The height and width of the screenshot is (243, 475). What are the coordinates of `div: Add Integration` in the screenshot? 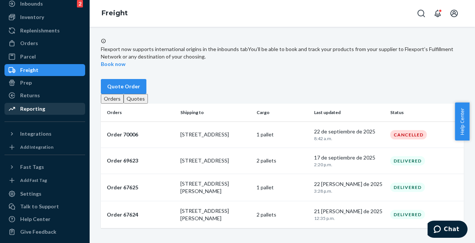 It's located at (37, 147).